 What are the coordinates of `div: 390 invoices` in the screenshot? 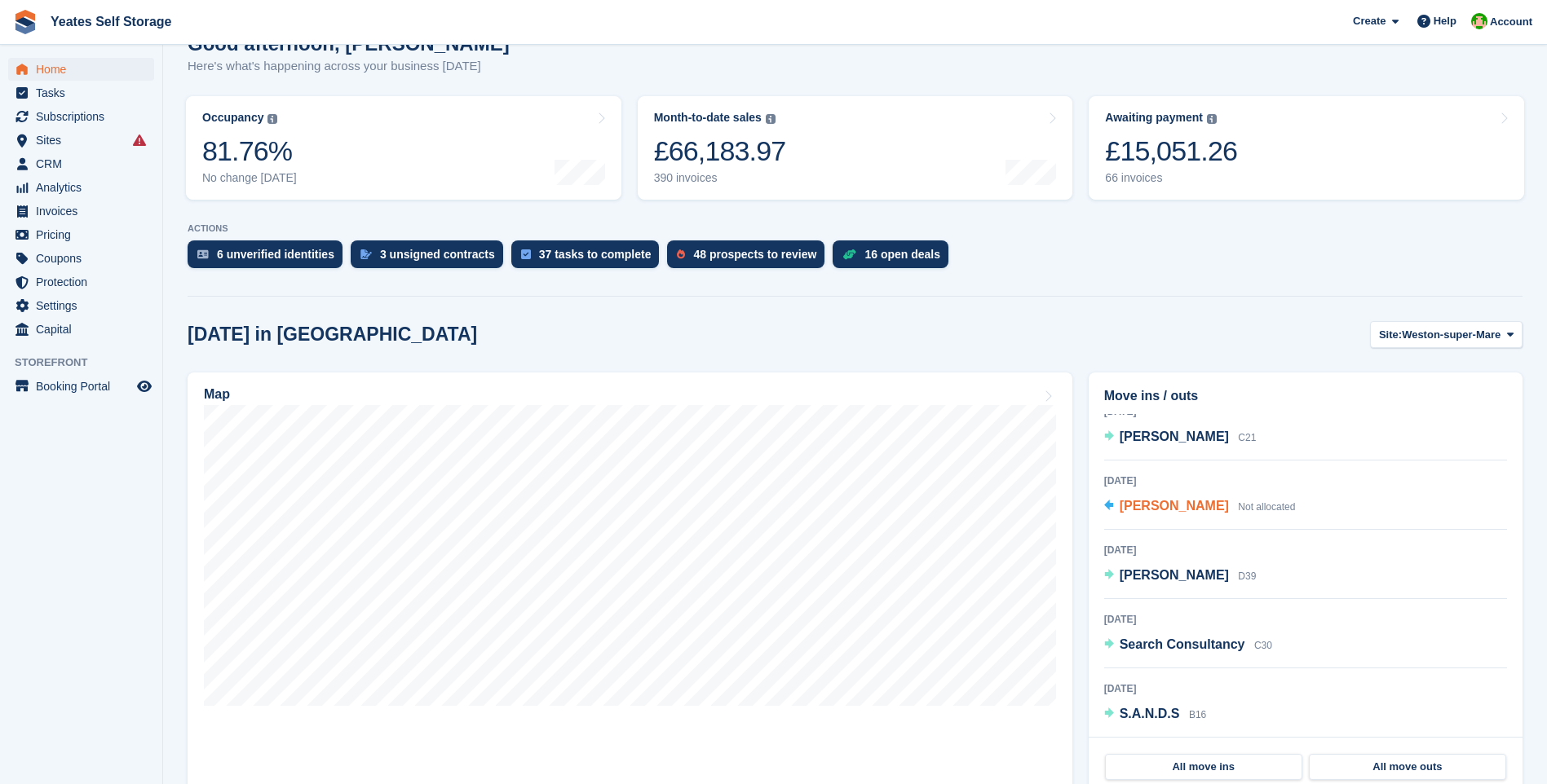 It's located at (721, 178).